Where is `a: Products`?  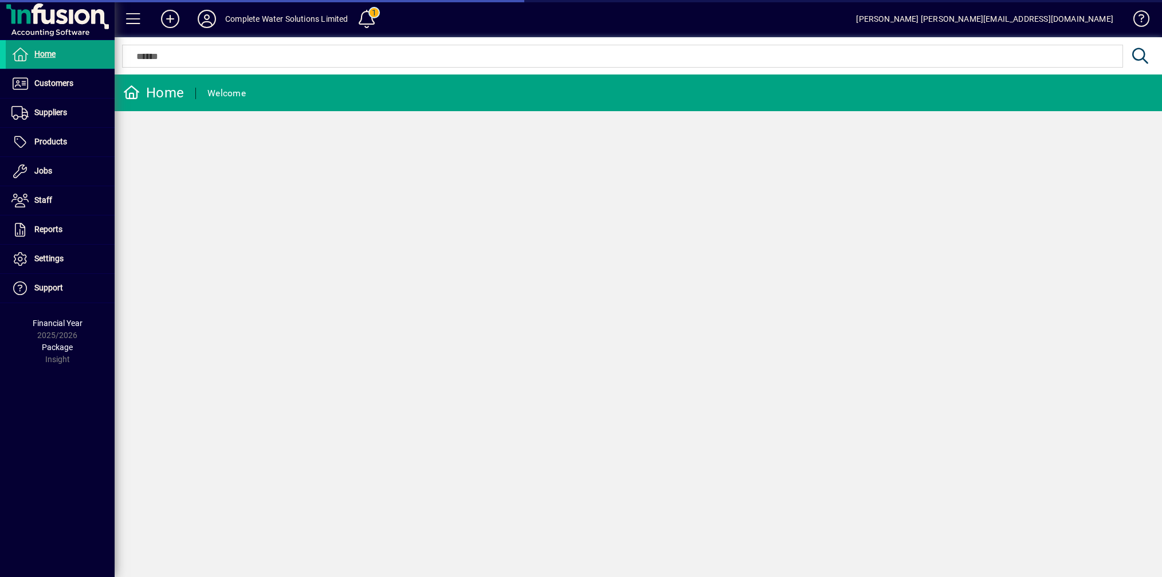 a: Products is located at coordinates (60, 142).